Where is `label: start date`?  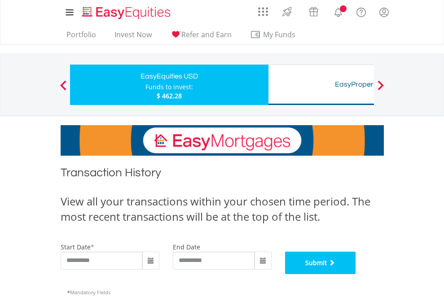
label: start date is located at coordinates (75, 247).